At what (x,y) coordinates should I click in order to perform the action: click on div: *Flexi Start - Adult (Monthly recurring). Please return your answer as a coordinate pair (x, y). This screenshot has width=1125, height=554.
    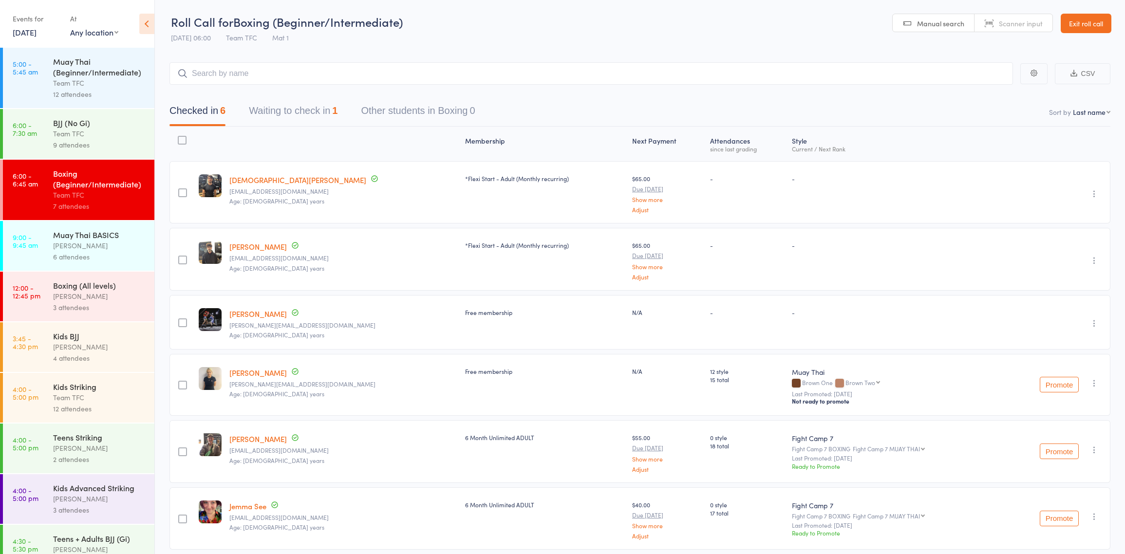
    Looking at the image, I should click on (545, 178).